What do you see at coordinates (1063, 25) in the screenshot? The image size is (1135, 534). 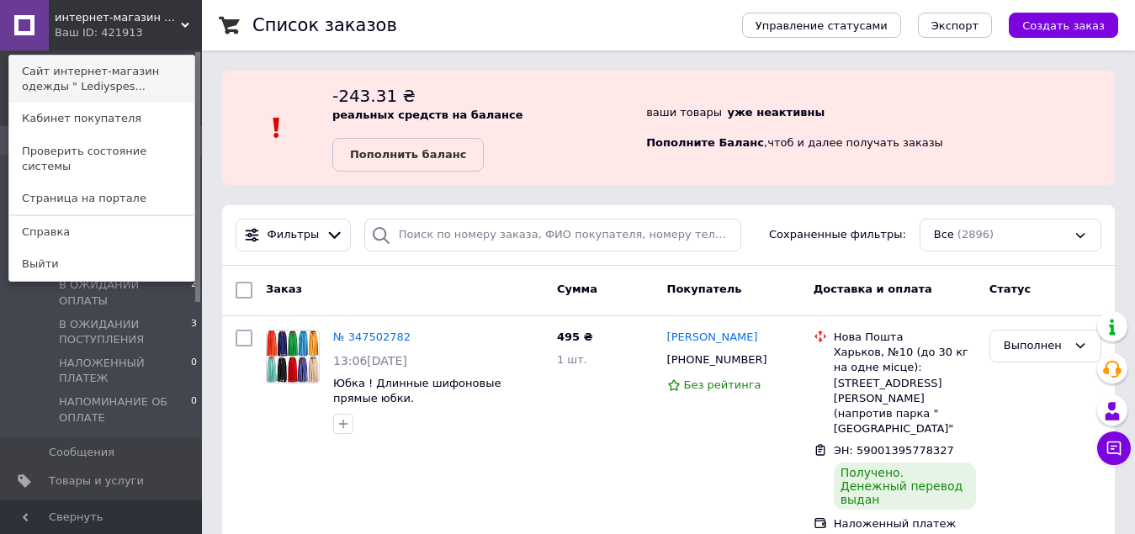 I see `span: Создать заказ` at bounding box center [1063, 25].